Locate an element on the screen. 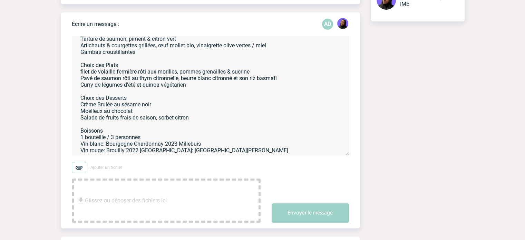 This screenshot has width=525, height=240. div: Anne-Catherine DELECROIX is located at coordinates (327, 24).